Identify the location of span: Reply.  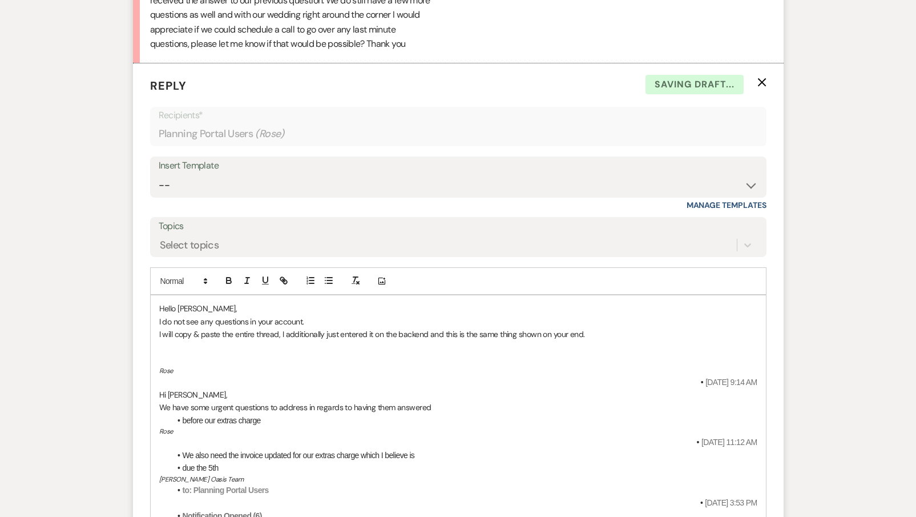
(168, 86).